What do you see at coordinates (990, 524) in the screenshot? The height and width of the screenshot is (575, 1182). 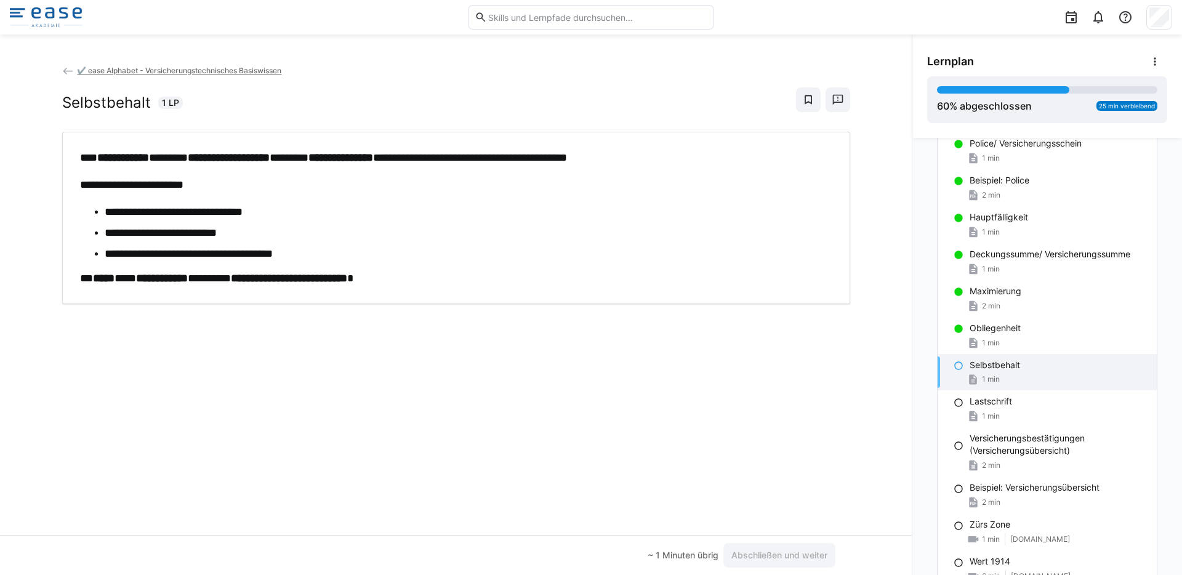 I see `p: Zürs Zone` at bounding box center [990, 524].